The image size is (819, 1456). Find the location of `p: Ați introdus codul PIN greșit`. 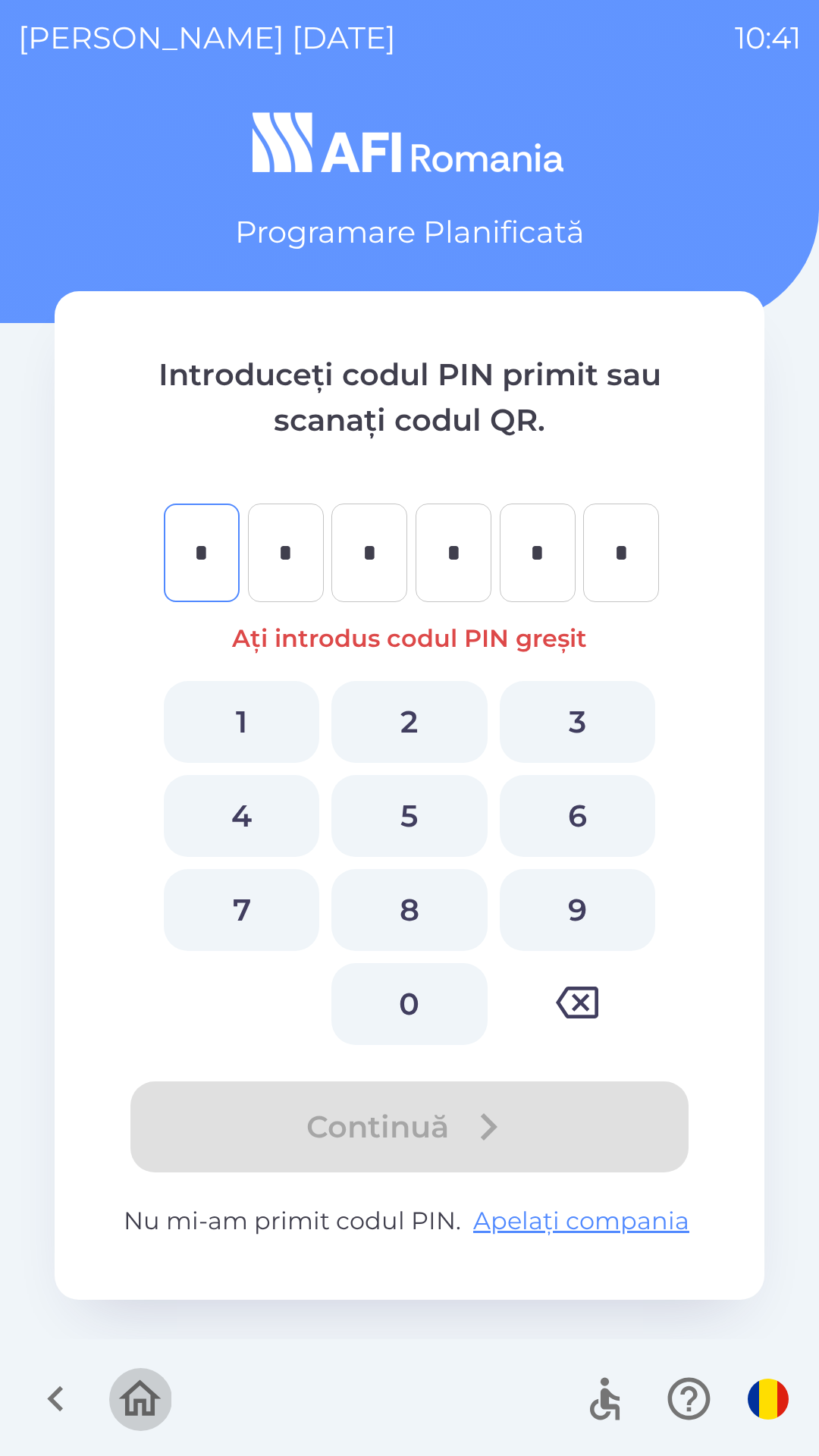

p: Ați introdus codul PIN greșit is located at coordinates (409, 639).